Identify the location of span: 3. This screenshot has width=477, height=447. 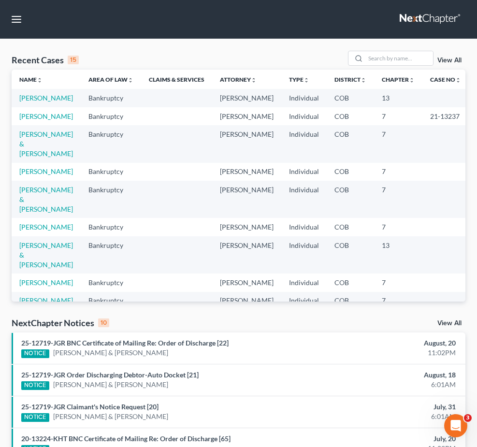
(467, 418).